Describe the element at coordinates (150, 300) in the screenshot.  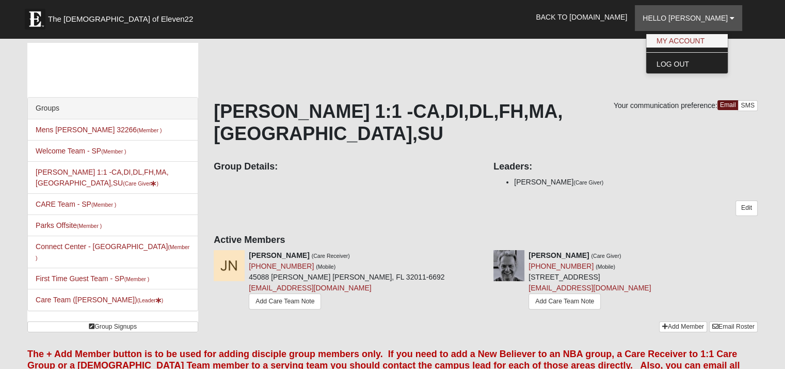
I see `small: (Leader )` at that location.